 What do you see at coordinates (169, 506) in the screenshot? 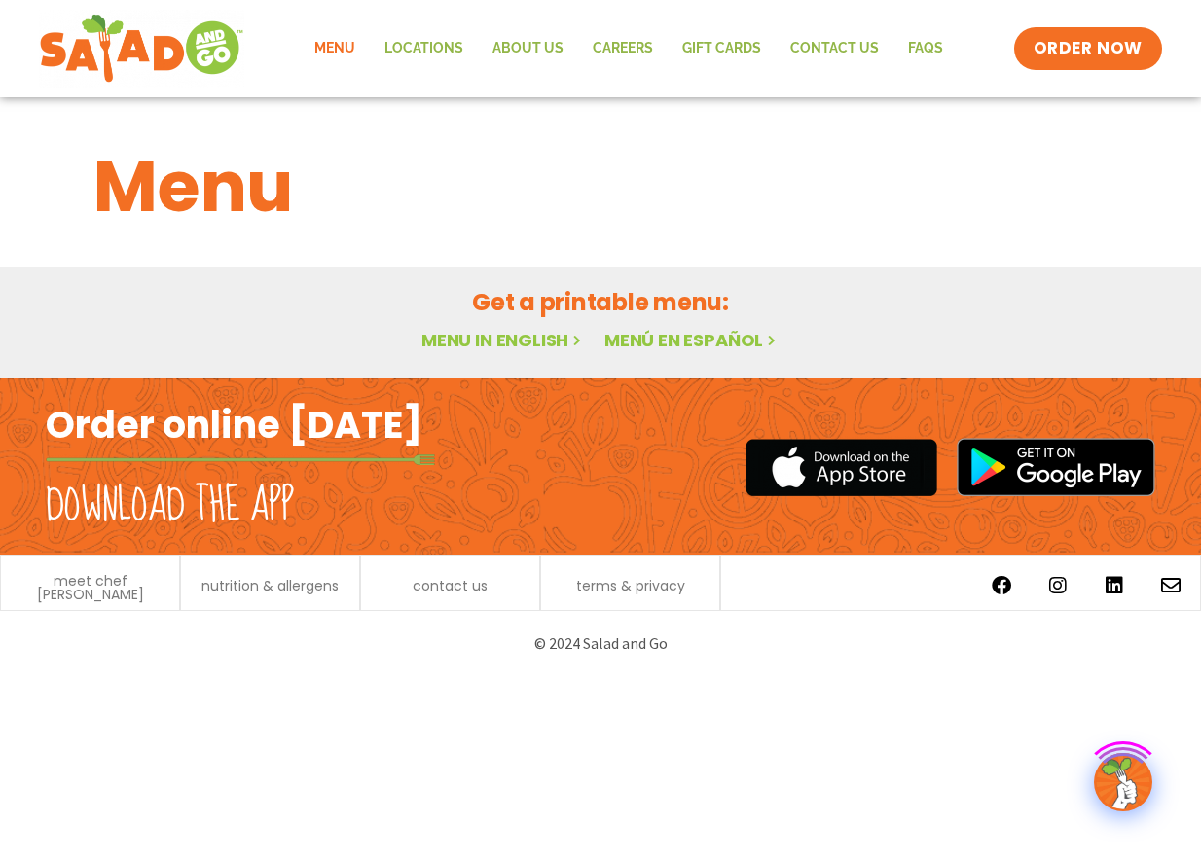
I see `h2: Download the app` at bounding box center [169, 506].